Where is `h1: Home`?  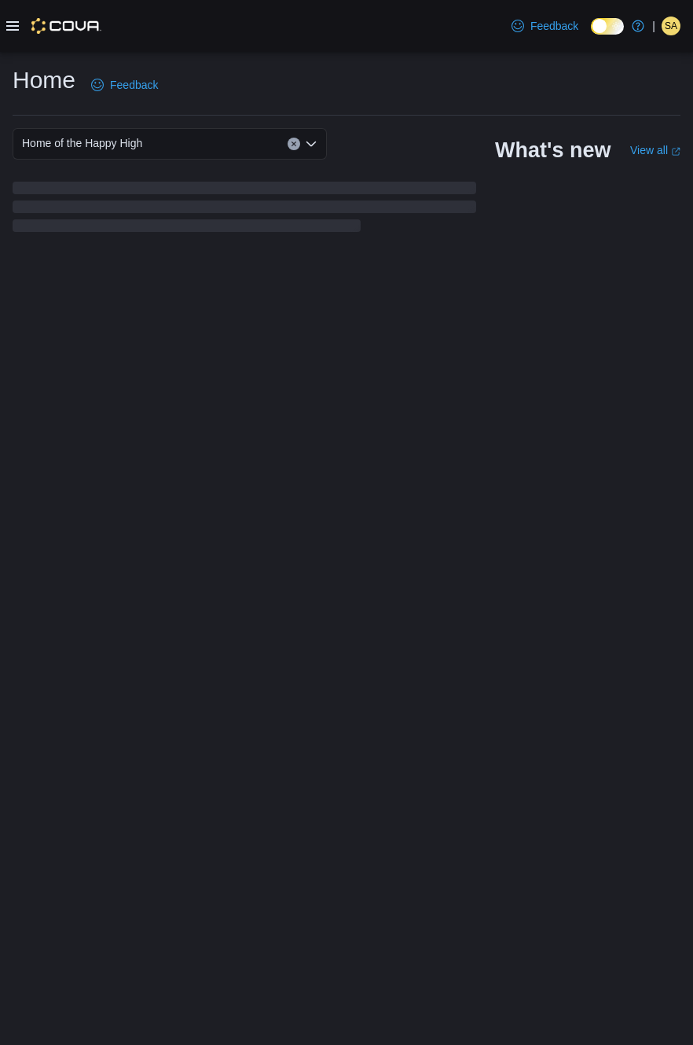 h1: Home is located at coordinates (44, 80).